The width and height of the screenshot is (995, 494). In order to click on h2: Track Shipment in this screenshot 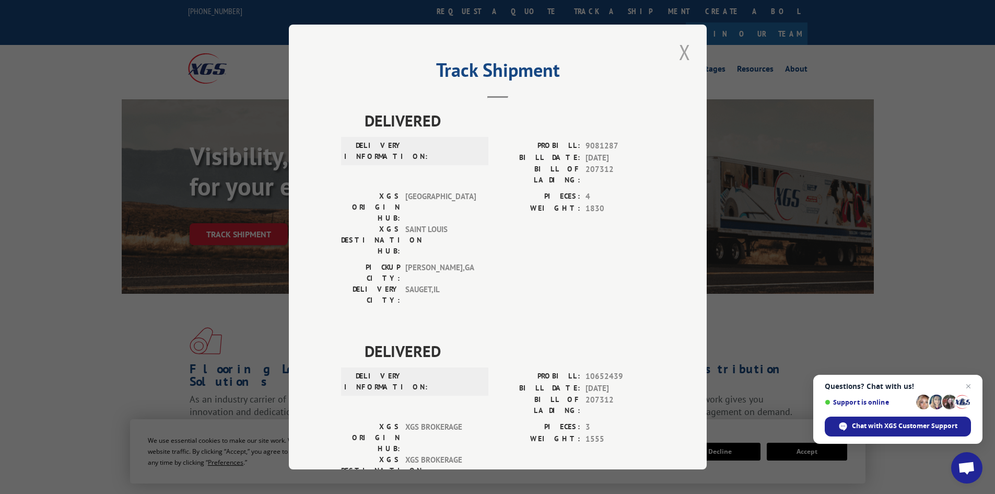, I will do `click(498, 73)`.